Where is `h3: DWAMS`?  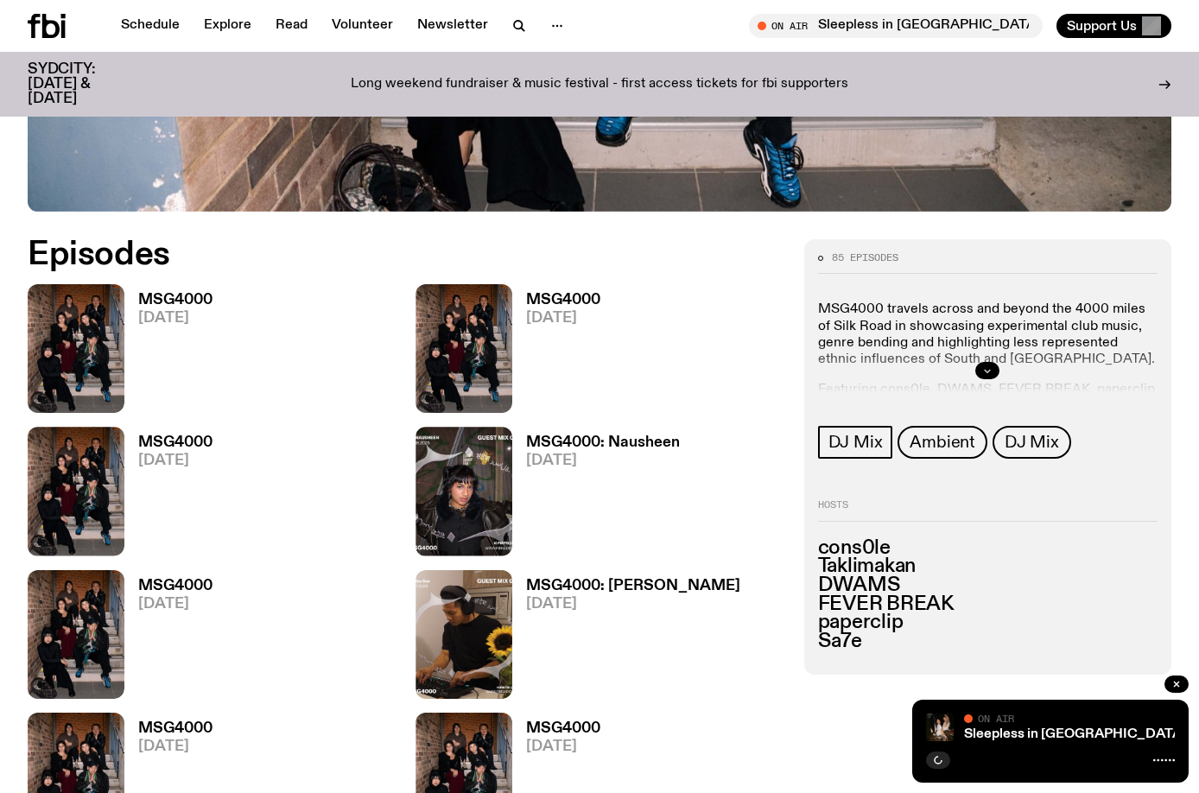 h3: DWAMS is located at coordinates (987, 586).